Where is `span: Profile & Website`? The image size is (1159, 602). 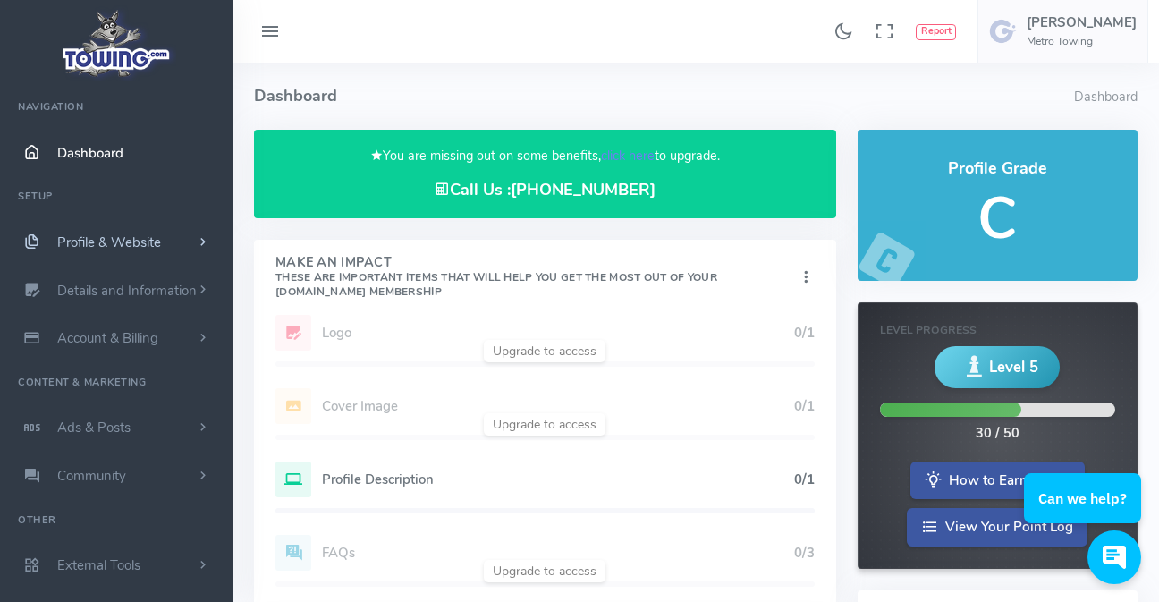
span: Profile & Website is located at coordinates (109, 242).